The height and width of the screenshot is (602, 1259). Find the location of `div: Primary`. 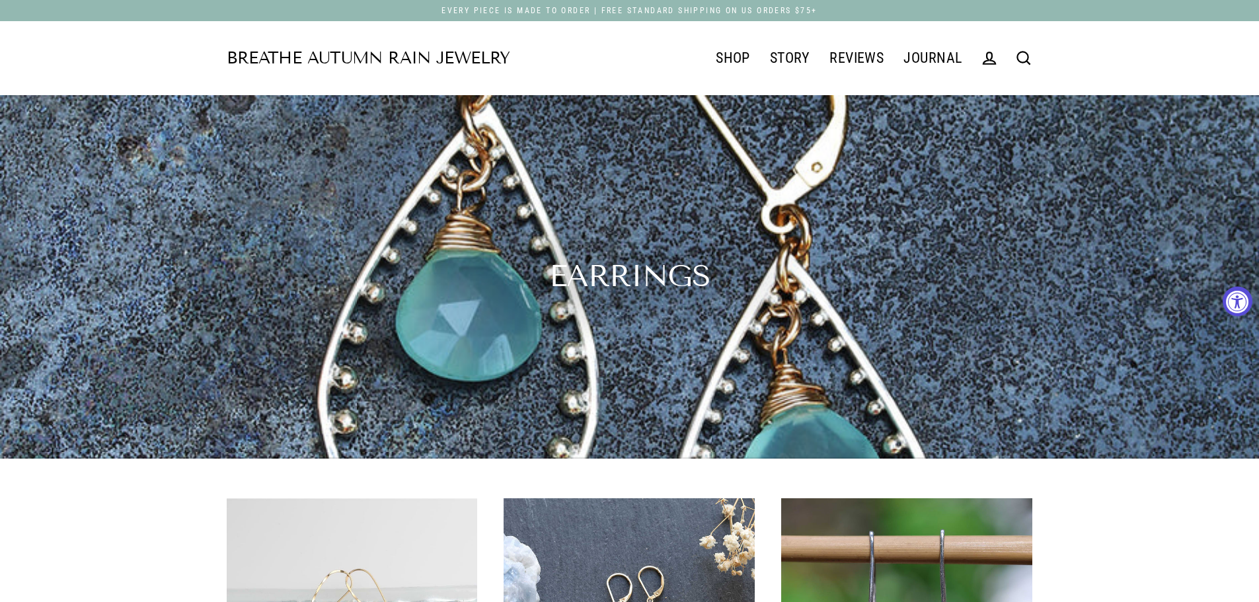

div: Primary is located at coordinates (741, 58).